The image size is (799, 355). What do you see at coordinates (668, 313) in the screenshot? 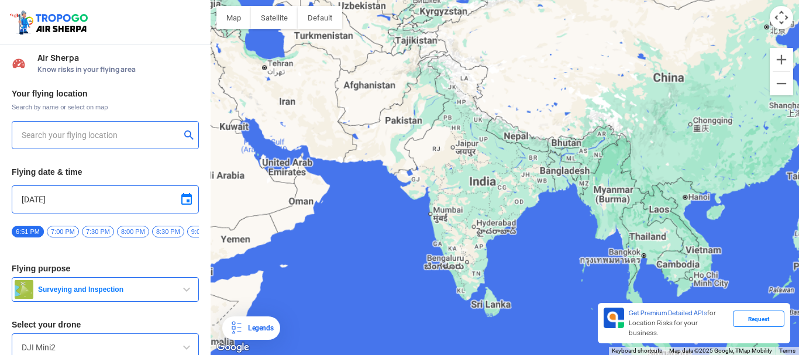
I see `span: Get Premium Detailed APIs` at bounding box center [668, 313].